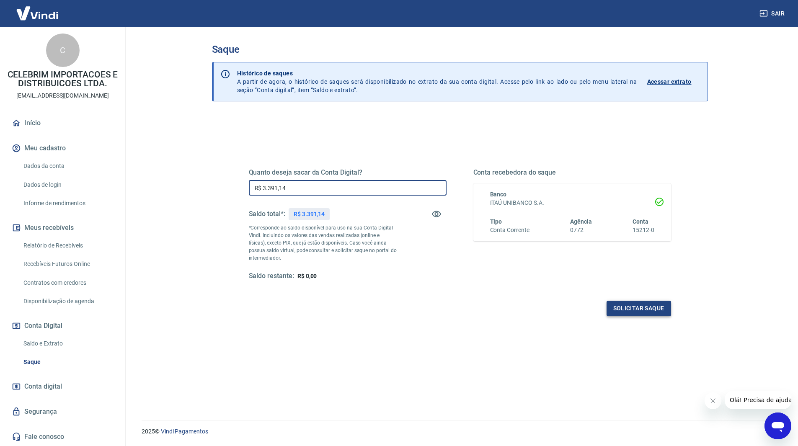 This screenshot has width=798, height=446. Describe the element at coordinates (62, 148) in the screenshot. I see `button: Meu cadastro` at that location.